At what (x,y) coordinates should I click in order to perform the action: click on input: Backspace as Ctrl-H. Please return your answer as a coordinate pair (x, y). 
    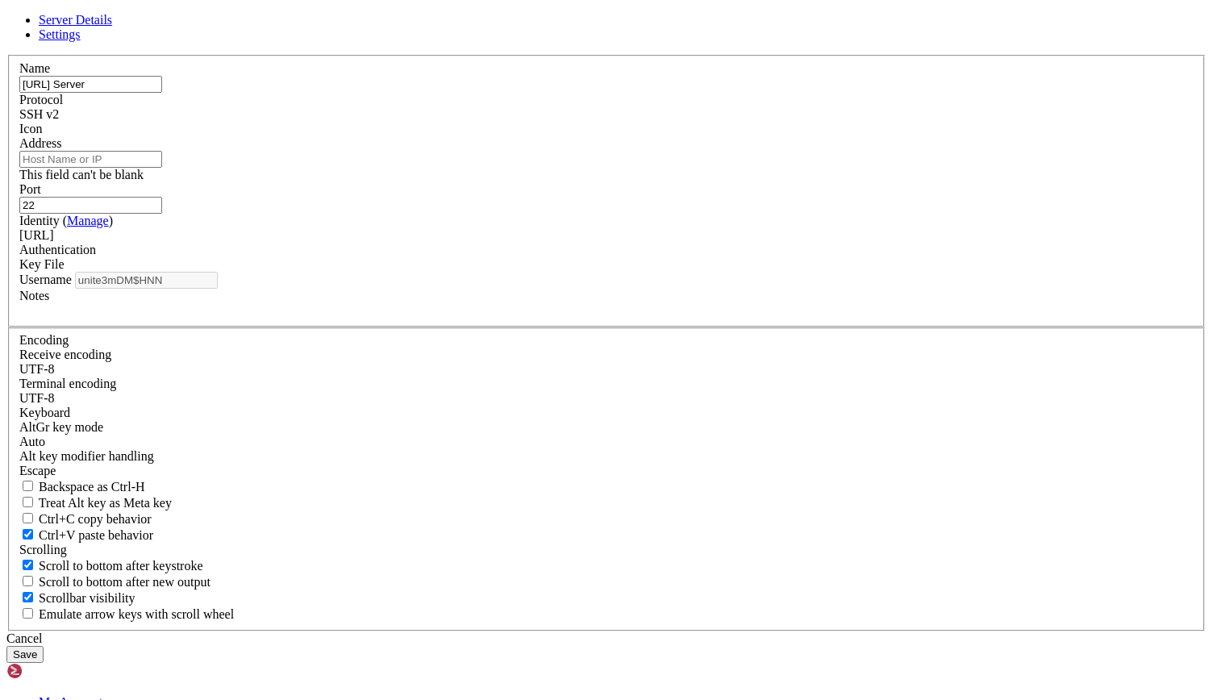
    Looking at the image, I should click on (27, 486).